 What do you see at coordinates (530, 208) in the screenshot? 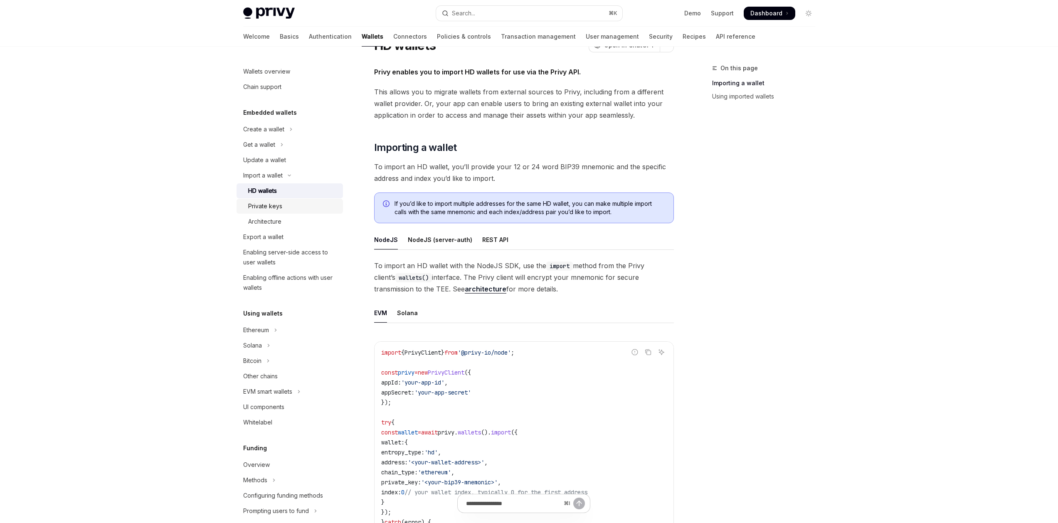
I see `span: If you’d like to import multiple addresses for the same HD wallet, you can make multiple import c...` at bounding box center [530, 208].